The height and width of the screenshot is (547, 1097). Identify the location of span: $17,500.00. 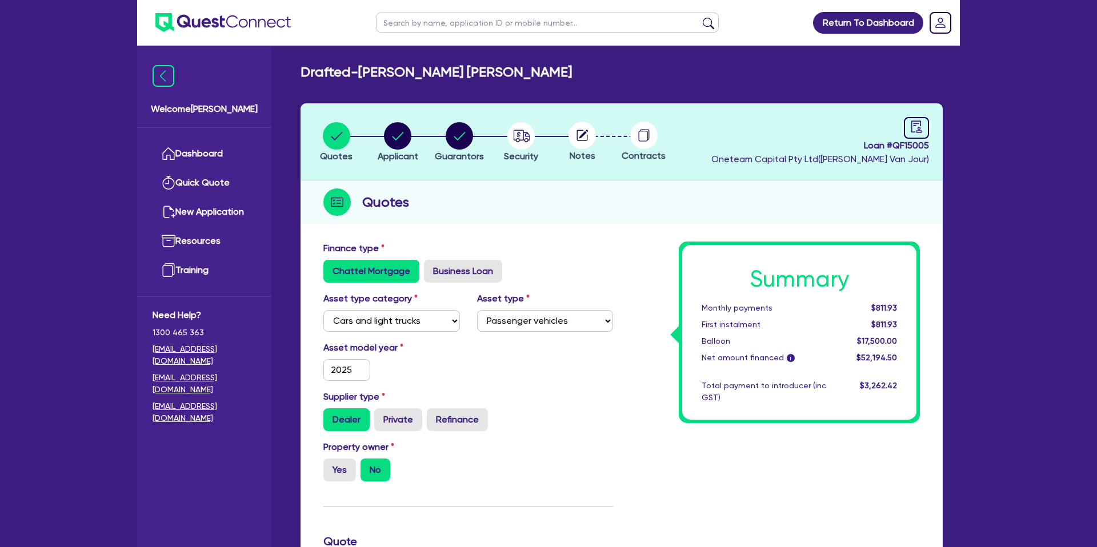
(877, 341).